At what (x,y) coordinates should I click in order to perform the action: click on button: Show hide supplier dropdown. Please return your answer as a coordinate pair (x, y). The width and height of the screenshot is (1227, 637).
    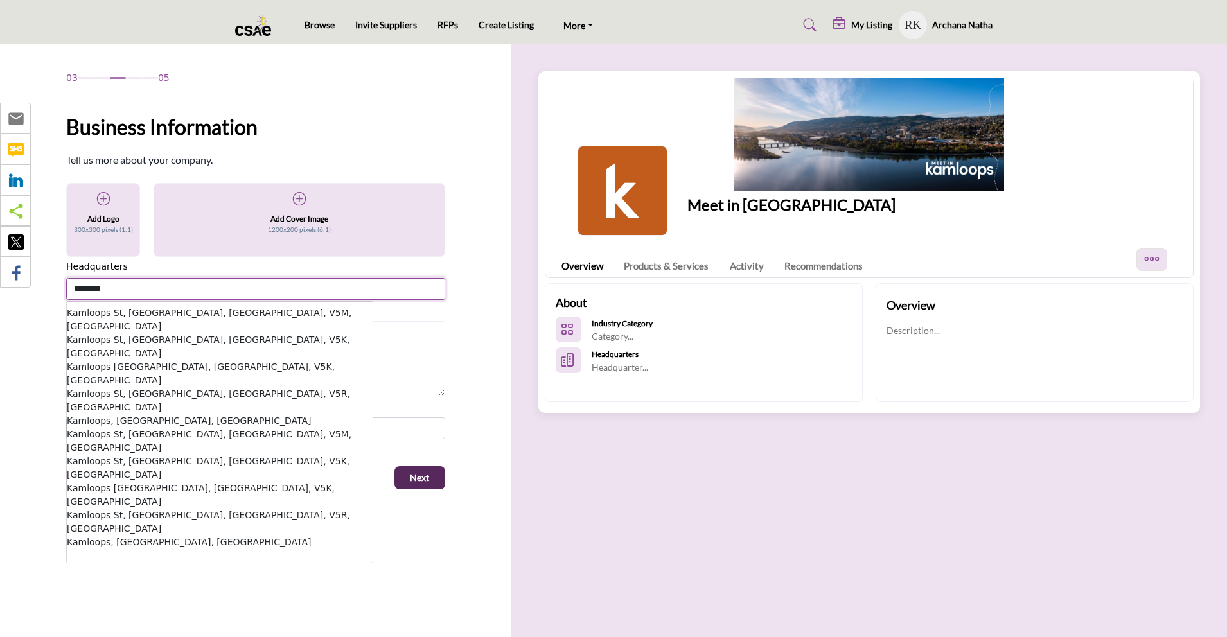
    Looking at the image, I should click on (913, 25).